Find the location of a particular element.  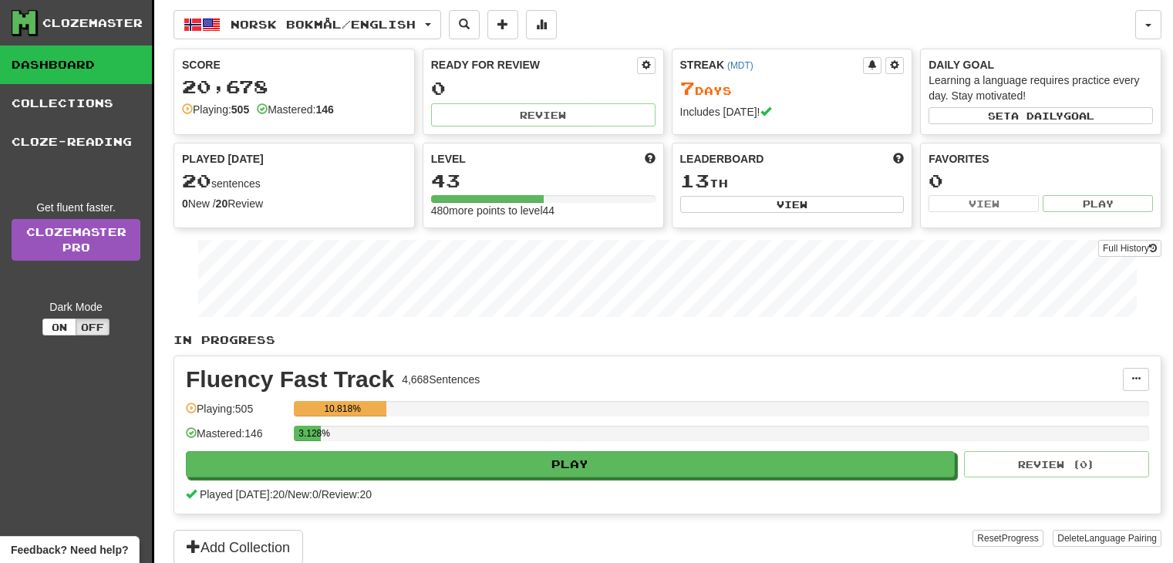

div: 3.128% is located at coordinates (309, 433).